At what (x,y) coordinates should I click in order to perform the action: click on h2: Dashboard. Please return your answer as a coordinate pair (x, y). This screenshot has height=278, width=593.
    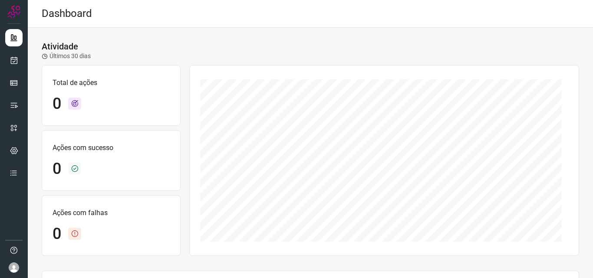
    Looking at the image, I should click on (67, 13).